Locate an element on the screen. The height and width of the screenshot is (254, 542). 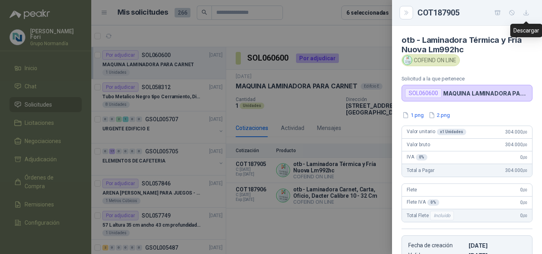
span: IVA is located at coordinates (417, 158).